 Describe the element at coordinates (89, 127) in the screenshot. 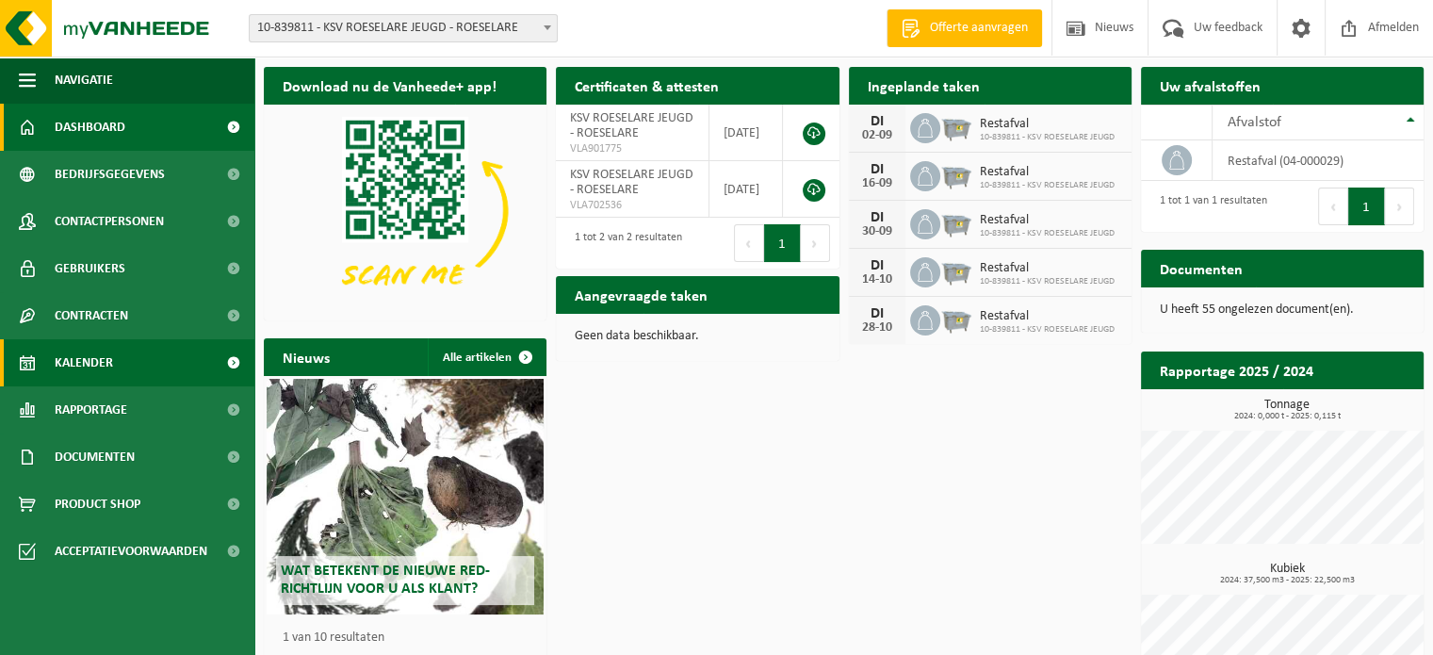

I see `span: Dashboard` at that location.